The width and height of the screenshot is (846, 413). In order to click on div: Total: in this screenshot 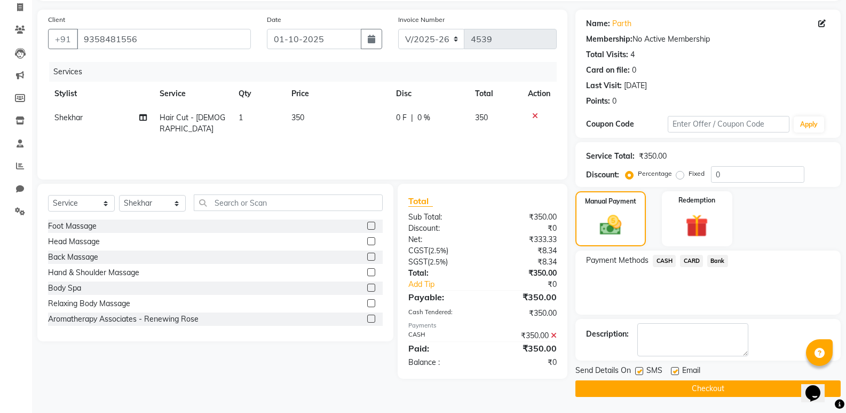, I will do `click(442, 273)`.